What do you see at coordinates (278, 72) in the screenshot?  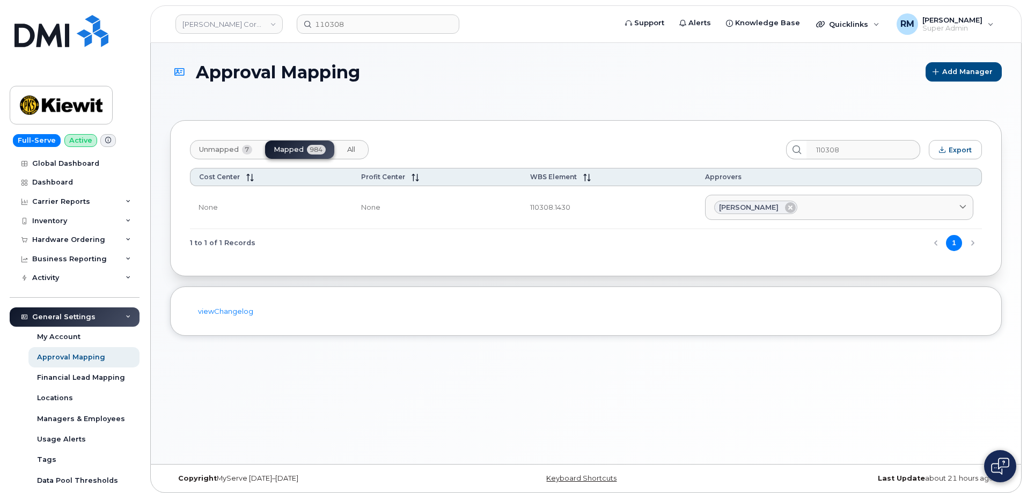 I see `span: Approval Mapping` at bounding box center [278, 72].